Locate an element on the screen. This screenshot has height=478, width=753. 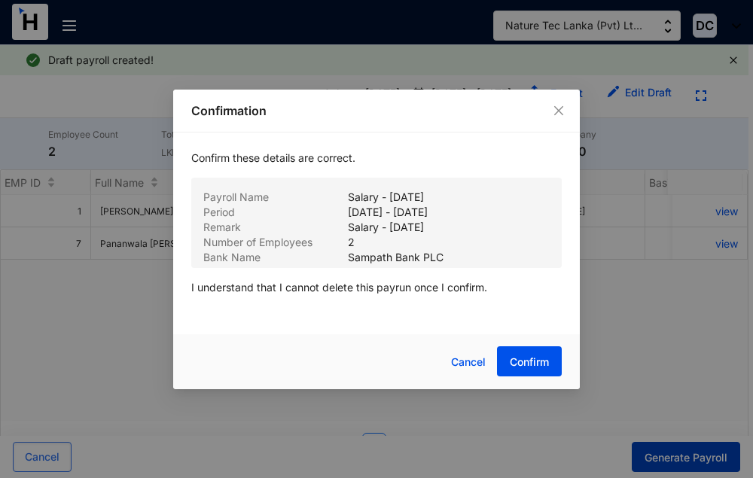
span: Cancel is located at coordinates (468, 362).